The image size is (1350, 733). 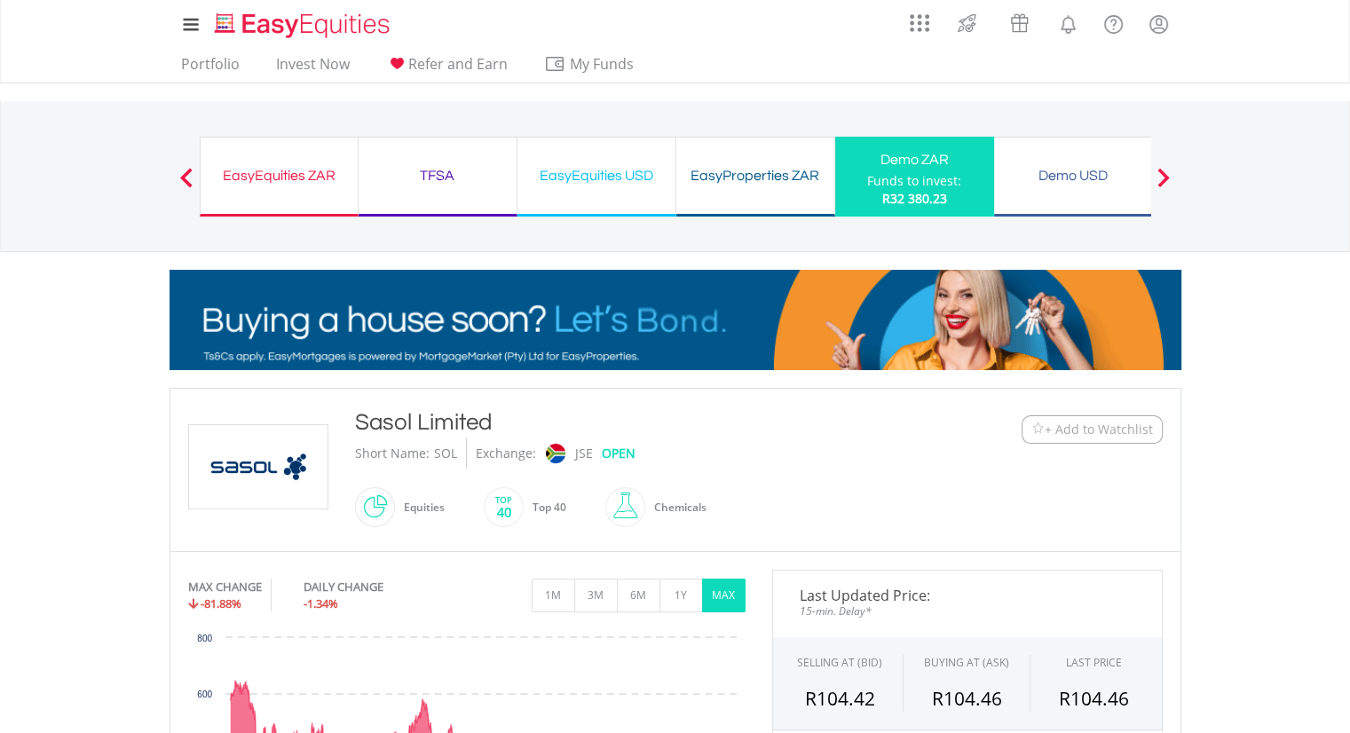 What do you see at coordinates (204, 638) in the screenshot?
I see `text: 800` at bounding box center [204, 638].